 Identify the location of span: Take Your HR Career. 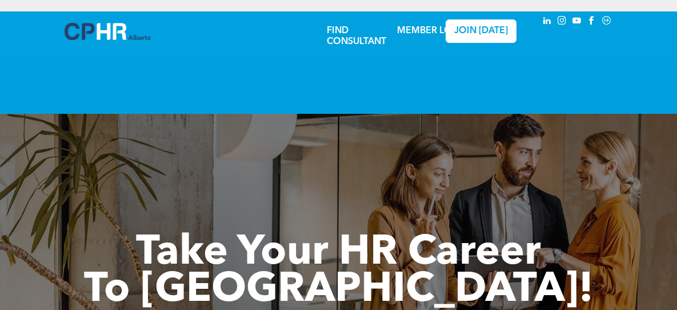
(338, 253).